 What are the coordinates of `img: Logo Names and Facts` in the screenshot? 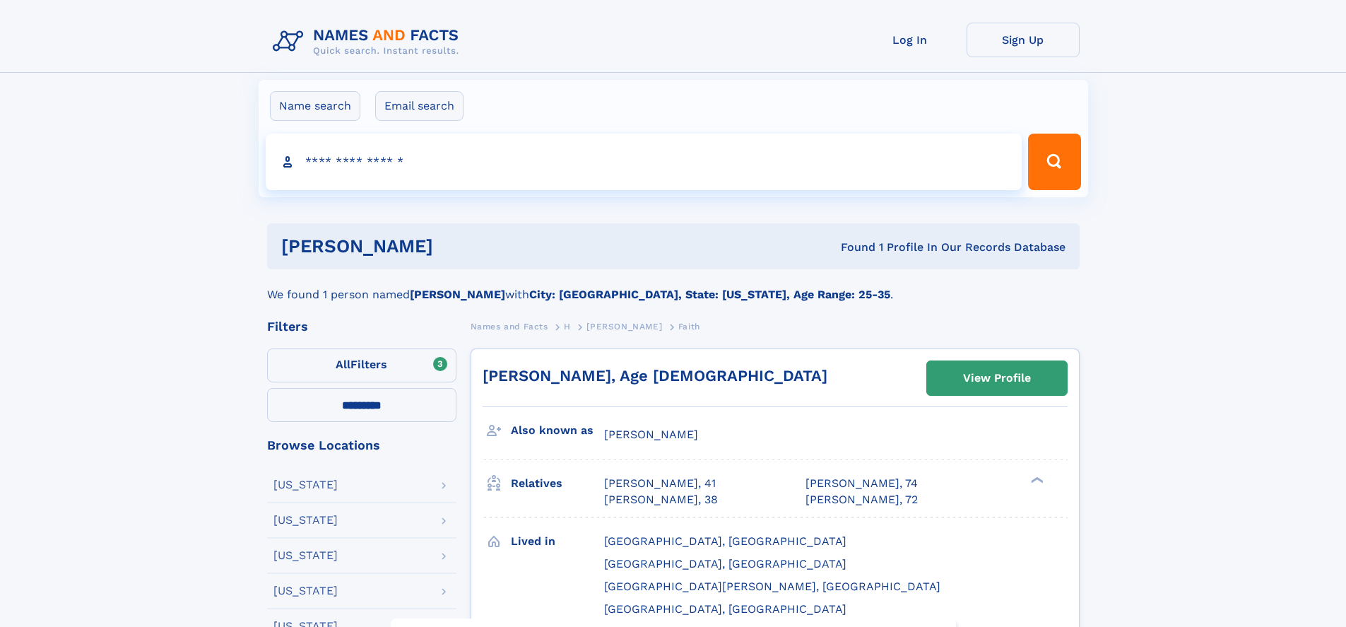 It's located at (369, 42).